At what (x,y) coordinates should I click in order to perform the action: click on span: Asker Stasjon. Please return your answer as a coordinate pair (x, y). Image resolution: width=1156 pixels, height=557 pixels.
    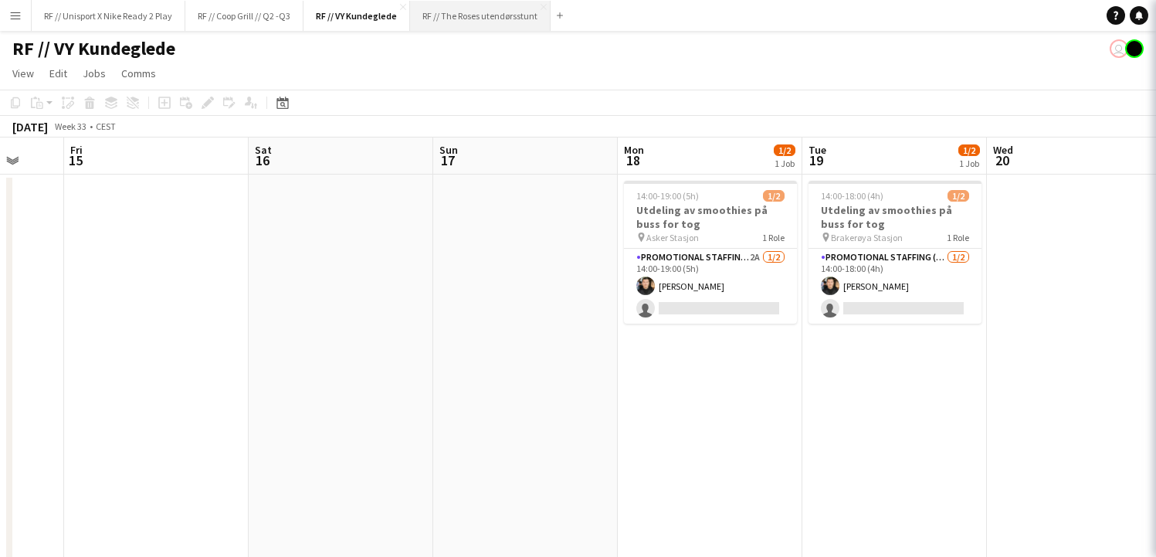
    Looking at the image, I should click on (673, 237).